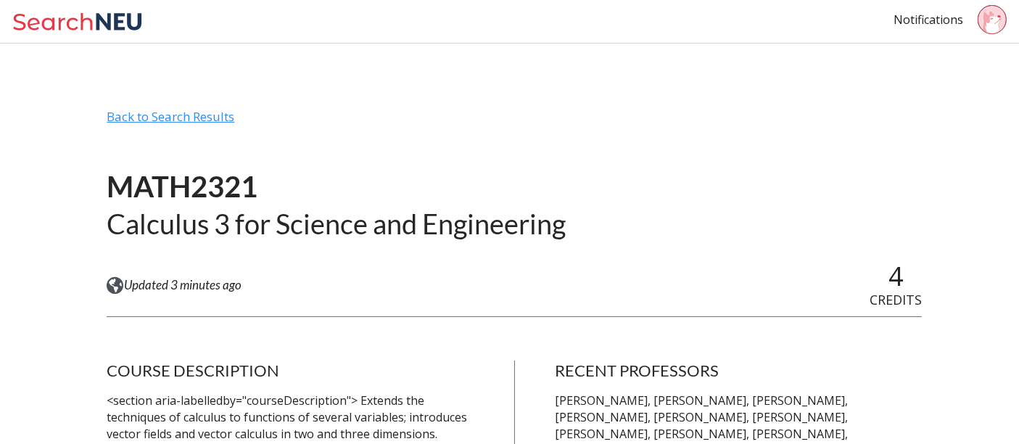  What do you see at coordinates (514, 123) in the screenshot?
I see `div: Back to Search Results` at bounding box center [514, 123].